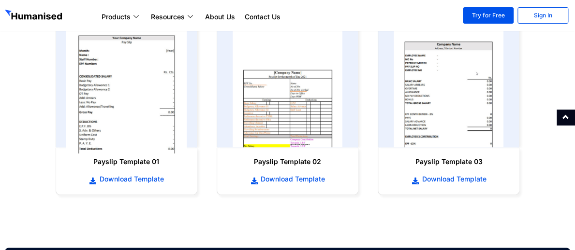 The height and width of the screenshot is (250, 575). I want to click on a: Contact Us, so click(262, 17).